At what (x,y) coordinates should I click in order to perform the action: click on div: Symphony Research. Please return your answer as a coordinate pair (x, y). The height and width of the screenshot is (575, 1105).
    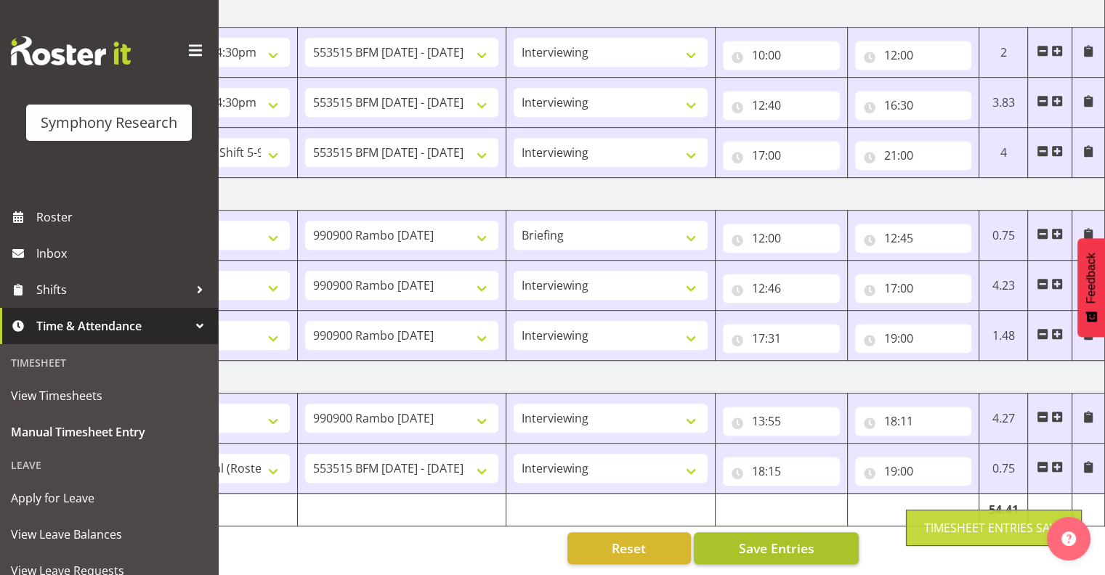
    Looking at the image, I should click on (109, 123).